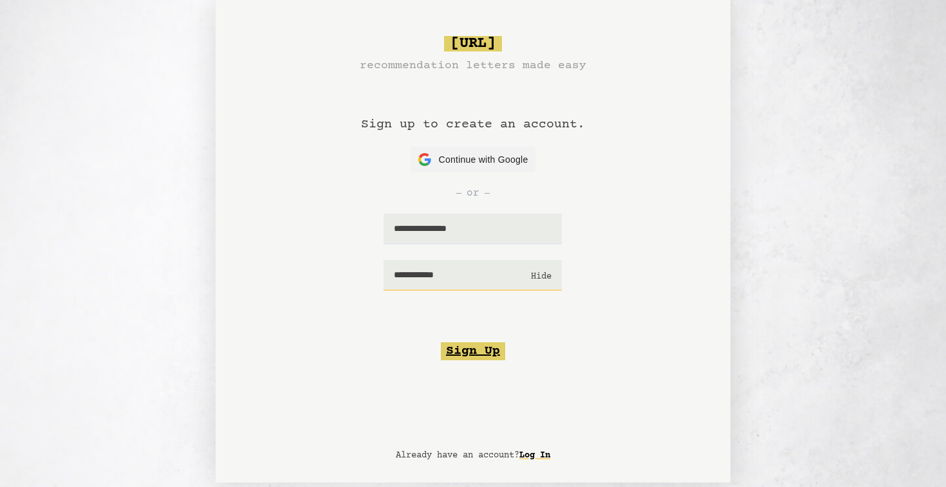  Describe the element at coordinates (535, 456) in the screenshot. I see `a: Log In` at that location.